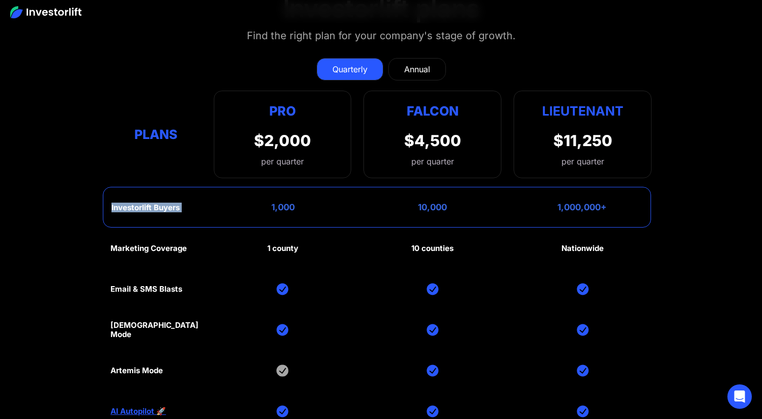  What do you see at coordinates (283, 140) in the screenshot?
I see `div: $2,000` at bounding box center [283, 140].